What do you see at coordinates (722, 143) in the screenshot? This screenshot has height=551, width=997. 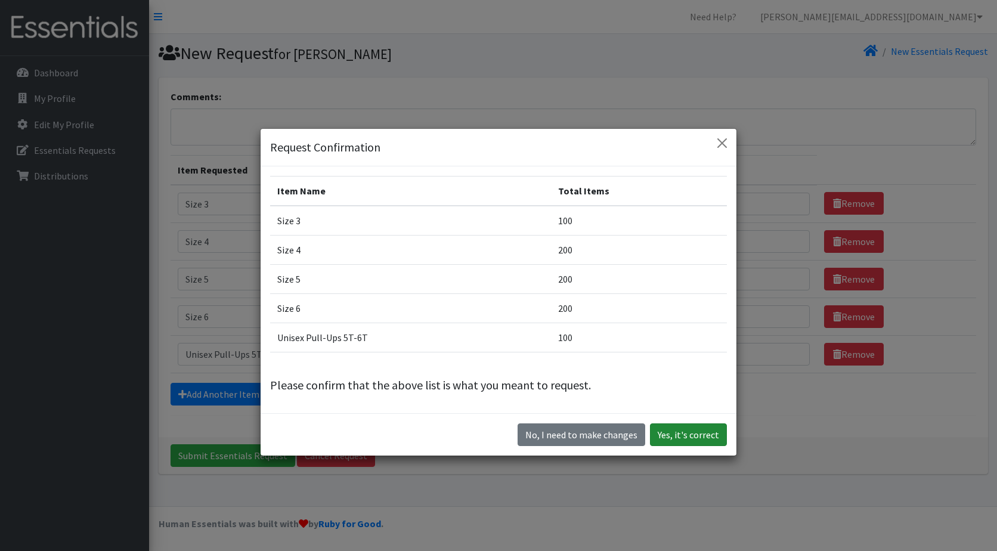 I see `button: Close` at bounding box center [722, 143].